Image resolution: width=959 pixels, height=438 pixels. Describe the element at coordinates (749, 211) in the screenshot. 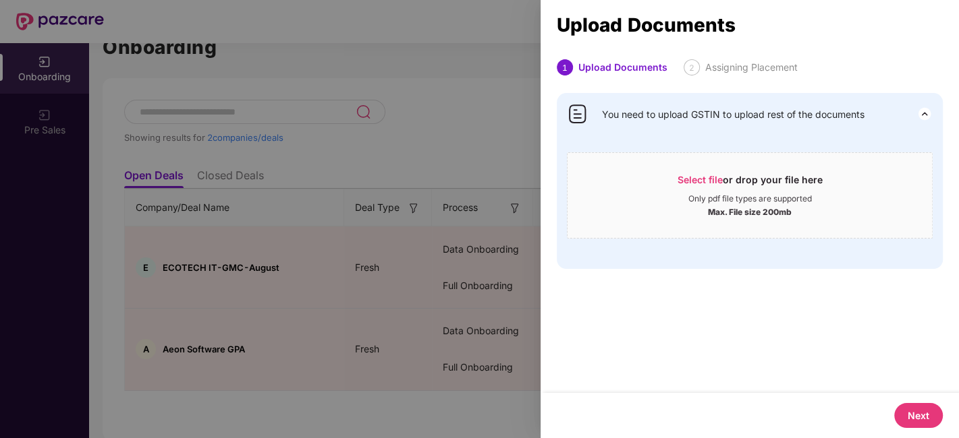

I see `div: Max. File size 200mb` at that location.